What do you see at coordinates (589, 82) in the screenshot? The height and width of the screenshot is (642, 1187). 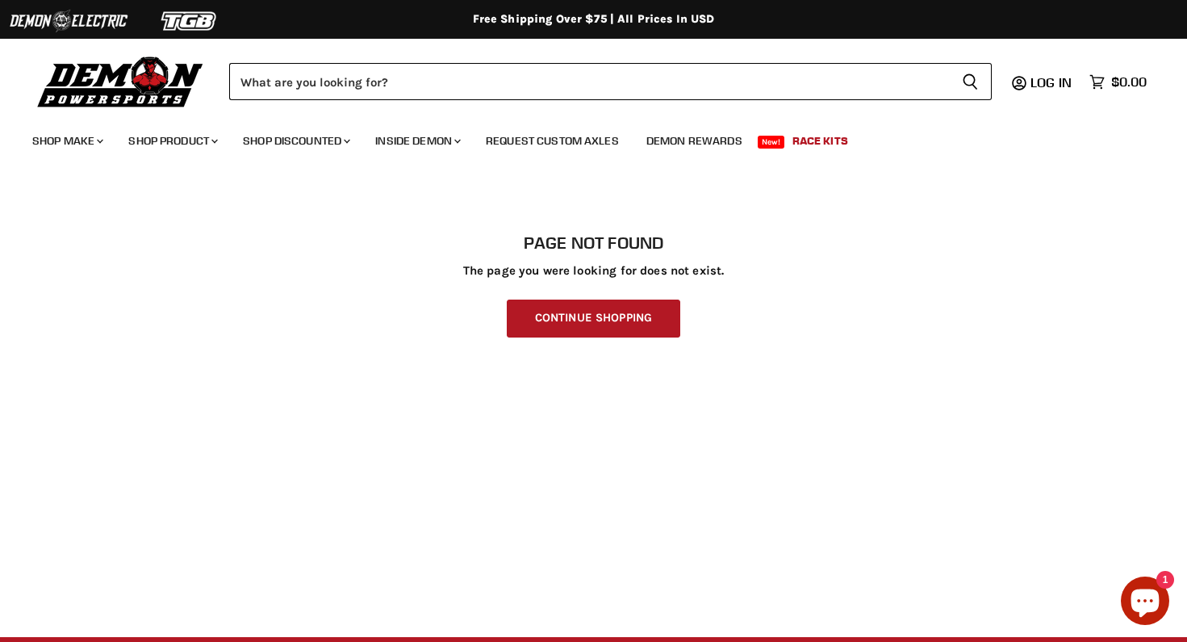 I see `input: Search` at bounding box center [589, 82].